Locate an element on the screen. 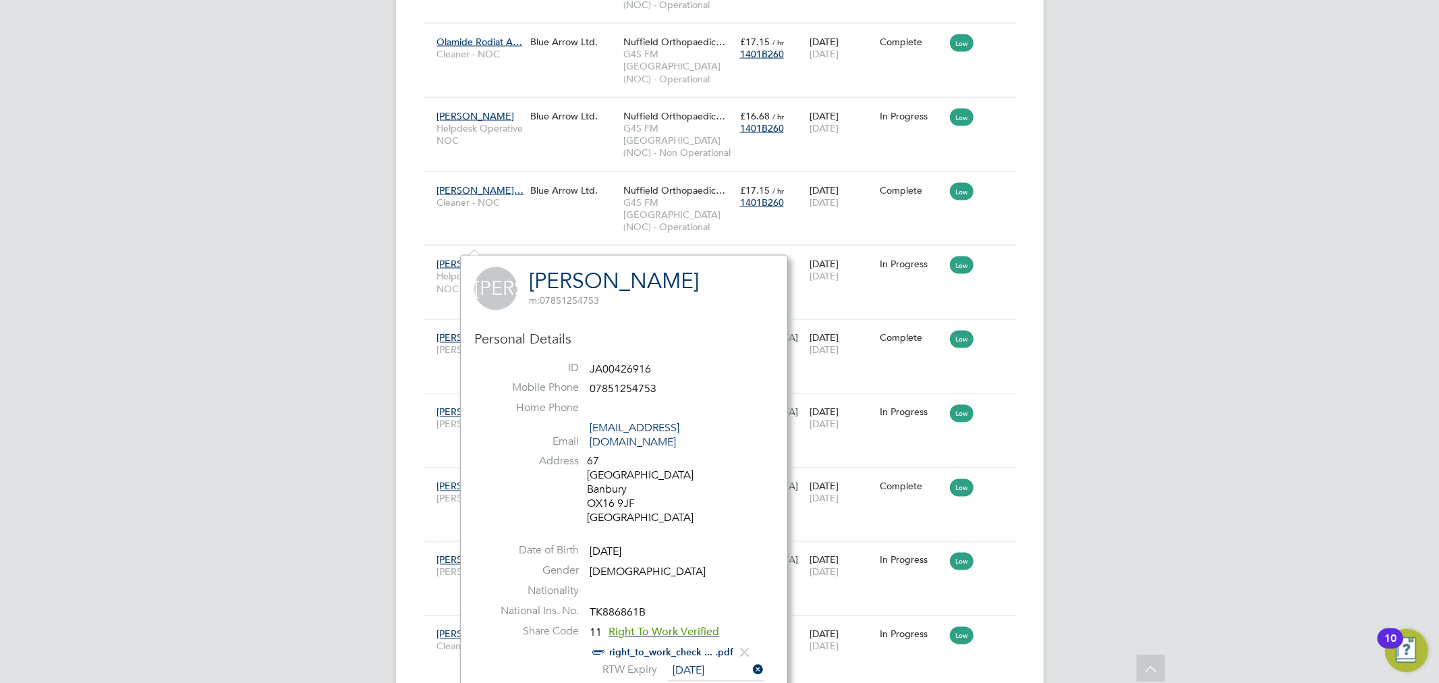 This screenshot has height=683, width=1439. span: Right To Work Verified is located at coordinates (664, 632).